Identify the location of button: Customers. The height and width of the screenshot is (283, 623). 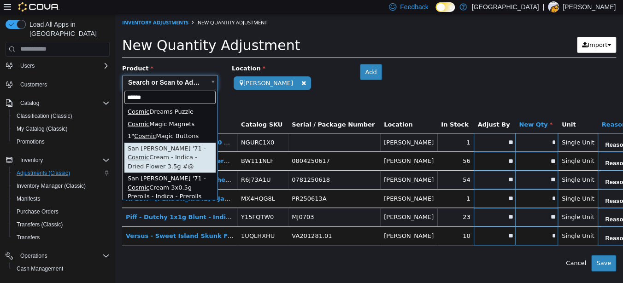
(58, 84).